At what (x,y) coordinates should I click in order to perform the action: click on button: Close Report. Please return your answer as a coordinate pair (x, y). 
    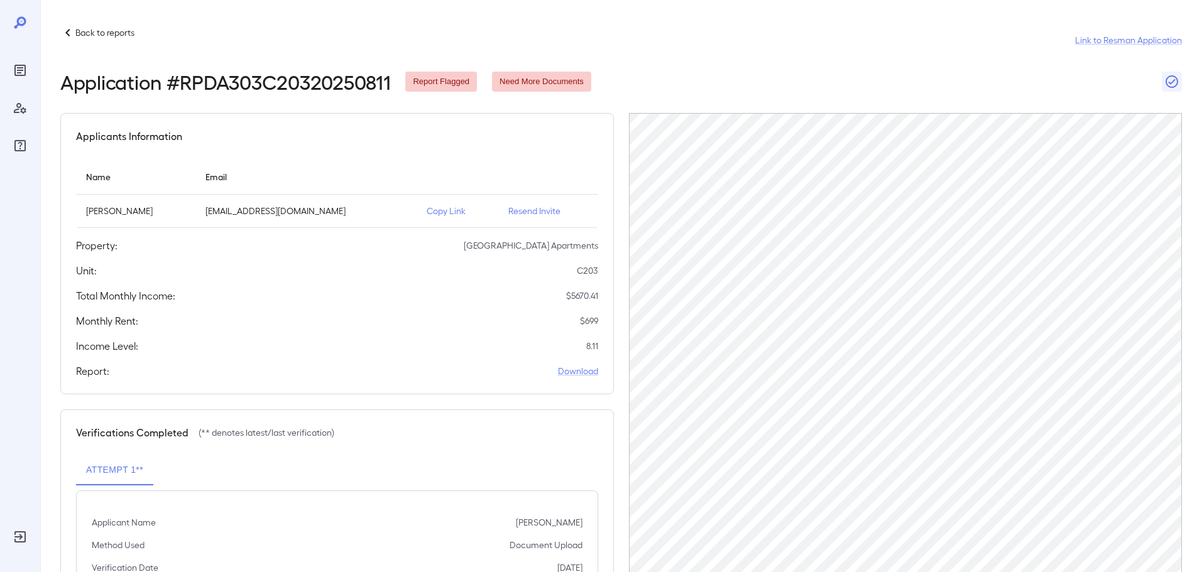
    Looking at the image, I should click on (1172, 82).